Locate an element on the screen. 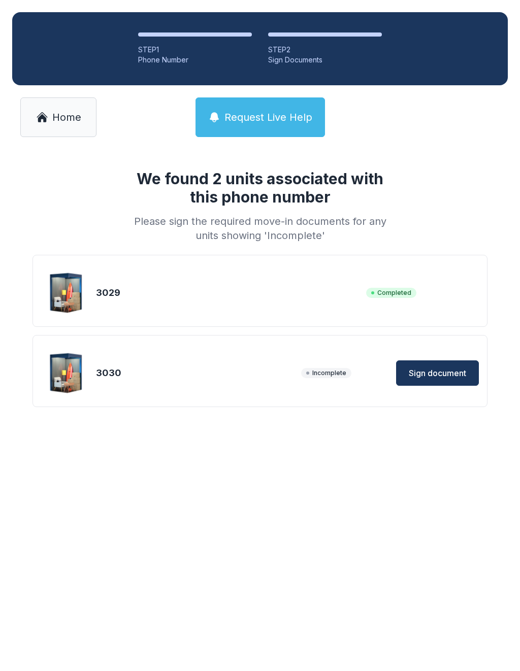 The width and height of the screenshot is (520, 671). span: Home is located at coordinates (66, 117).